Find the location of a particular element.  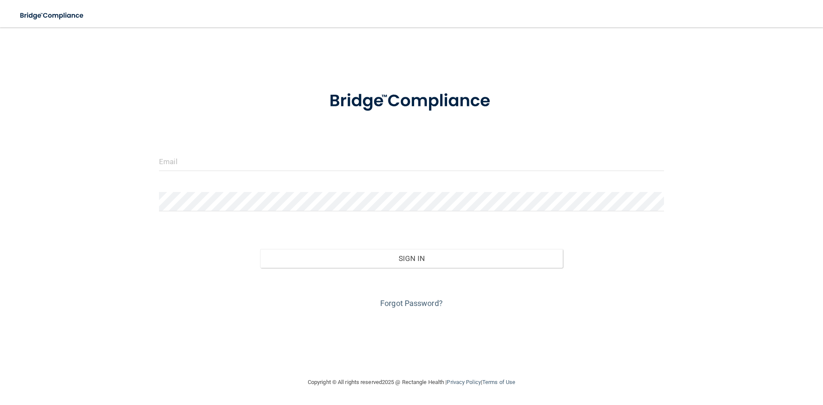

a: Terms of Use is located at coordinates (499, 382).